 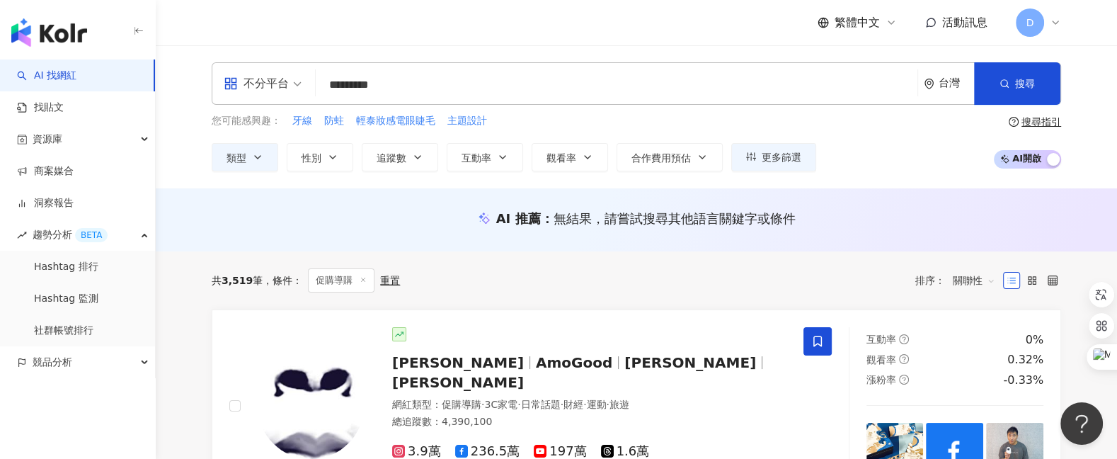 I want to click on span: 競品分析, so click(x=52, y=362).